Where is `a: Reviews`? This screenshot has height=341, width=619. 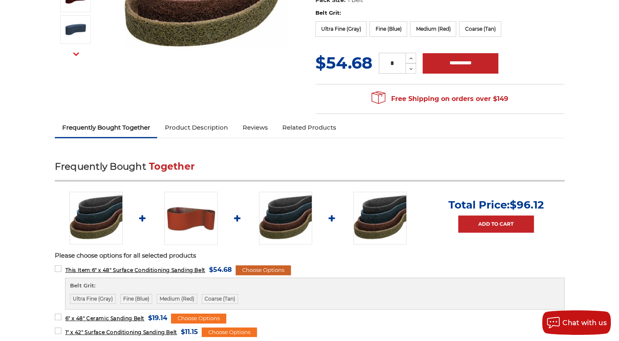
a: Reviews is located at coordinates (255, 128).